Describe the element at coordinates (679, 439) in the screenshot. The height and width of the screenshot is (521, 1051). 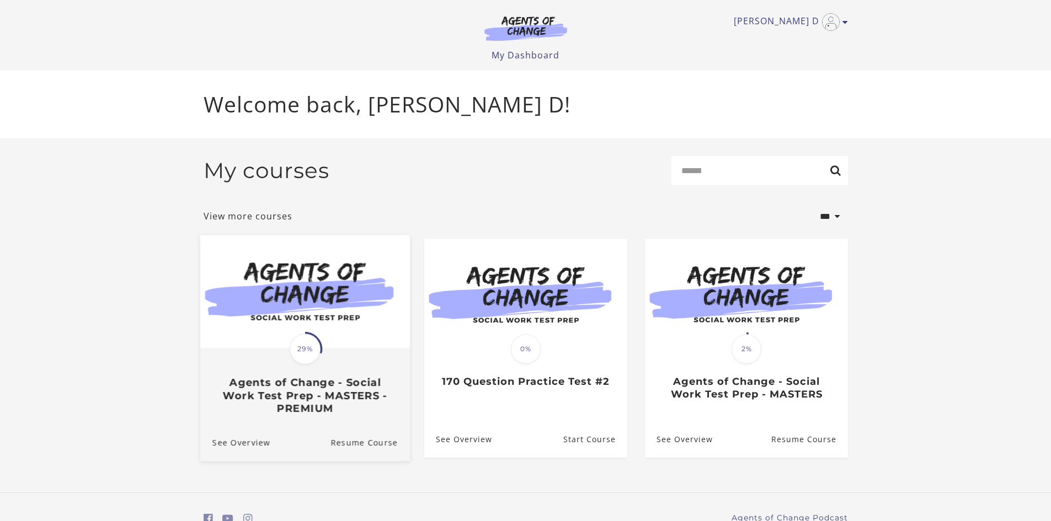
I see `a: Agents of Change - Social Work Test Prep - MASTERS: See Overview` at that location.